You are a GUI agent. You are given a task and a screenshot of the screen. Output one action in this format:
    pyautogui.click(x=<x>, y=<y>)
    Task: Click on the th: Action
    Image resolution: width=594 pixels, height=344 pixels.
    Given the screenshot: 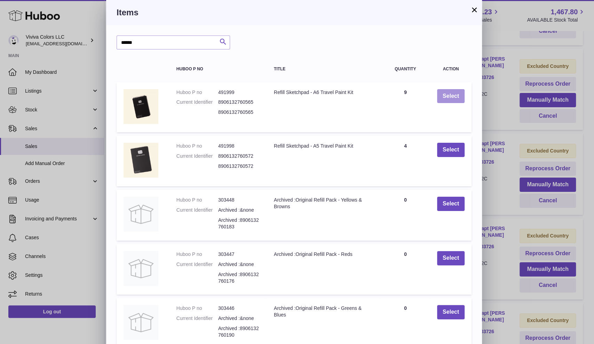 What is the action you would take?
    pyautogui.click(x=450, y=69)
    